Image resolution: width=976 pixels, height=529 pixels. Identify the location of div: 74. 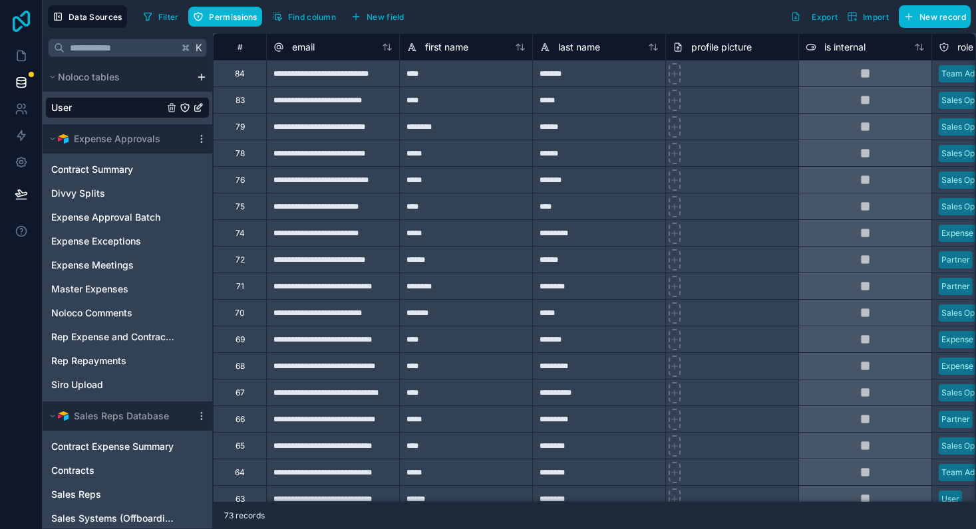
(240, 233).